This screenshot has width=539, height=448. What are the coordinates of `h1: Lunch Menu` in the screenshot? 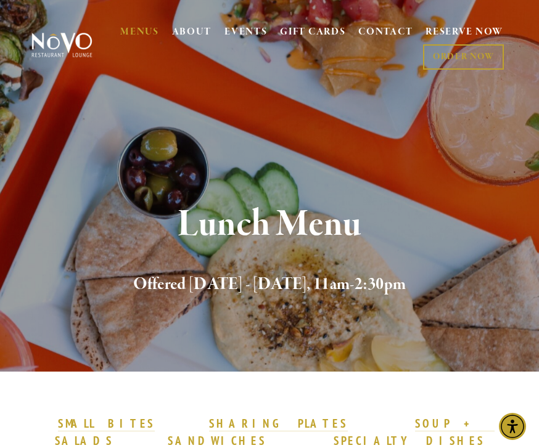 It's located at (269, 224).